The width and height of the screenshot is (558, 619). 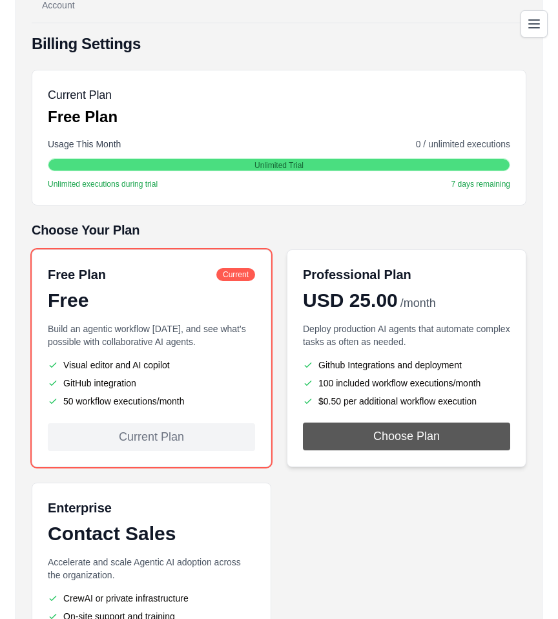 I want to click on span: 0 / unlimited executions, so click(x=463, y=144).